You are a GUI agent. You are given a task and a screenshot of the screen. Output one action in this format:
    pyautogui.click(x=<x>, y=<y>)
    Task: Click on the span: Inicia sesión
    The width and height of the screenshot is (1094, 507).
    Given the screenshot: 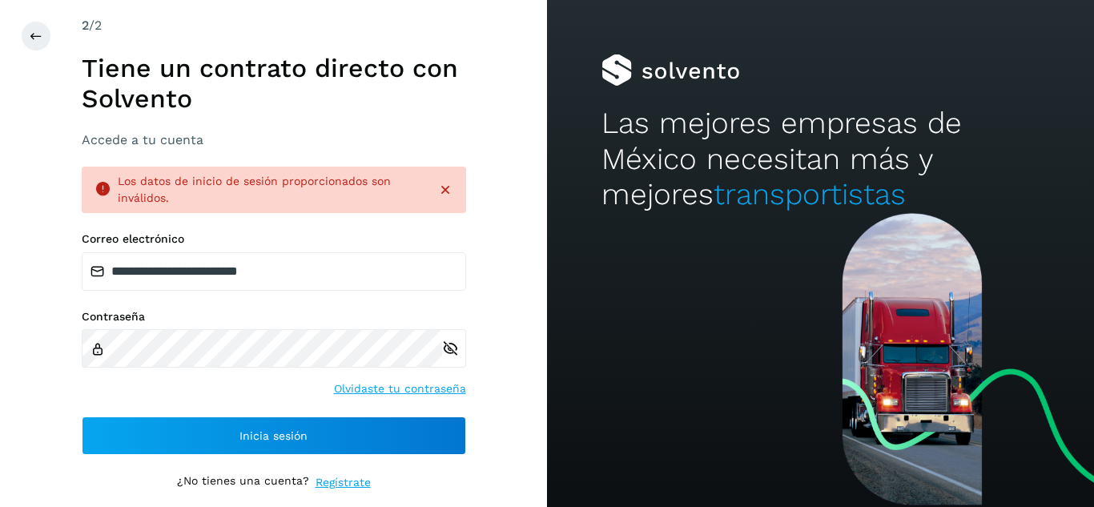 What is the action you would take?
    pyautogui.click(x=273, y=436)
    